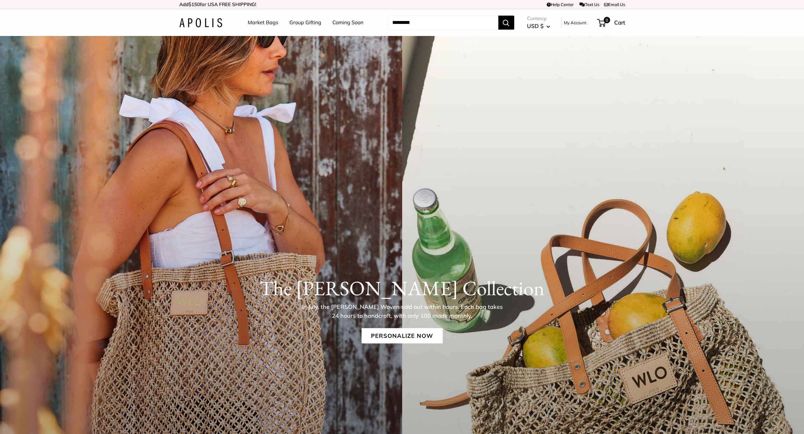  I want to click on a: Text Us, so click(589, 4).